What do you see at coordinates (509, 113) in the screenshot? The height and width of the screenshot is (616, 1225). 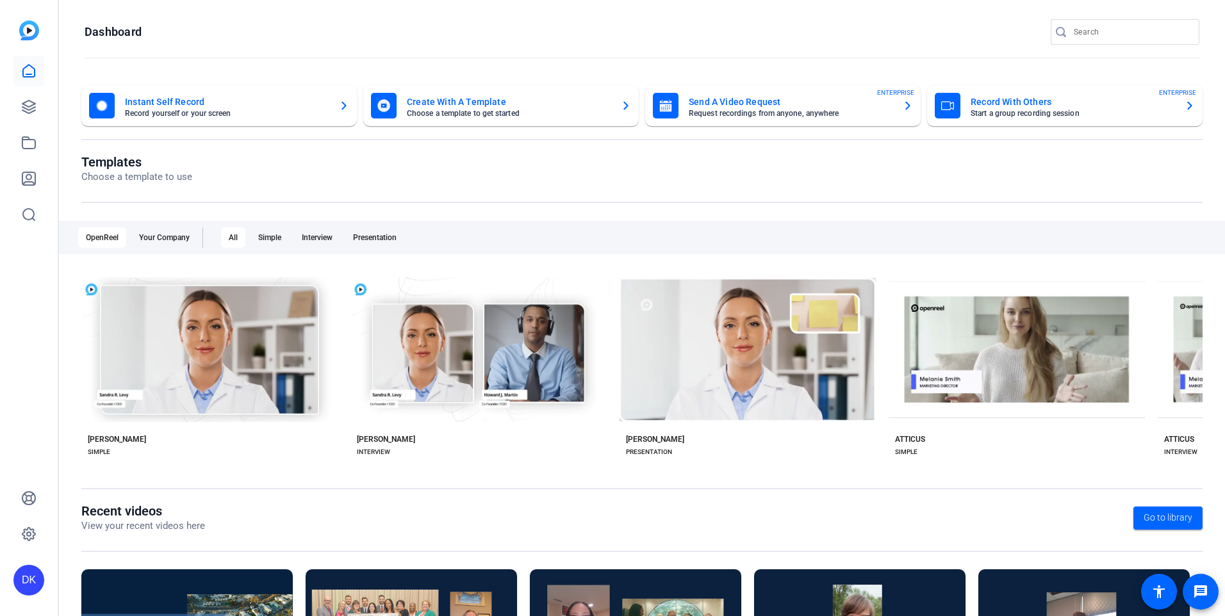 I see `mat-card-subtitle: Choose a template to get started` at bounding box center [509, 113].